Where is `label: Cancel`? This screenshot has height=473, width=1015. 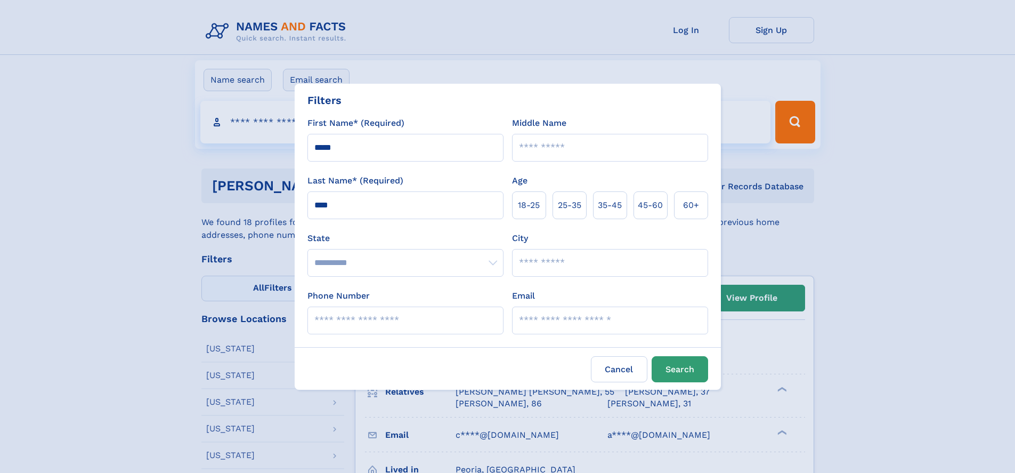
label: Cancel is located at coordinates (619, 369).